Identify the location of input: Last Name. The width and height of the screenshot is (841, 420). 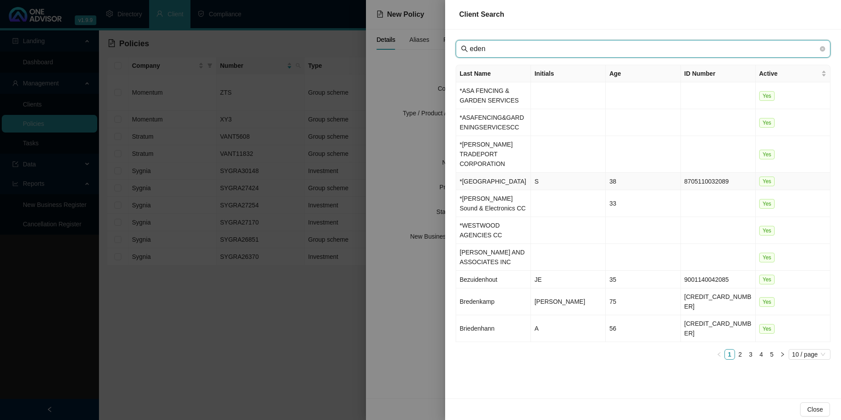
(644, 49).